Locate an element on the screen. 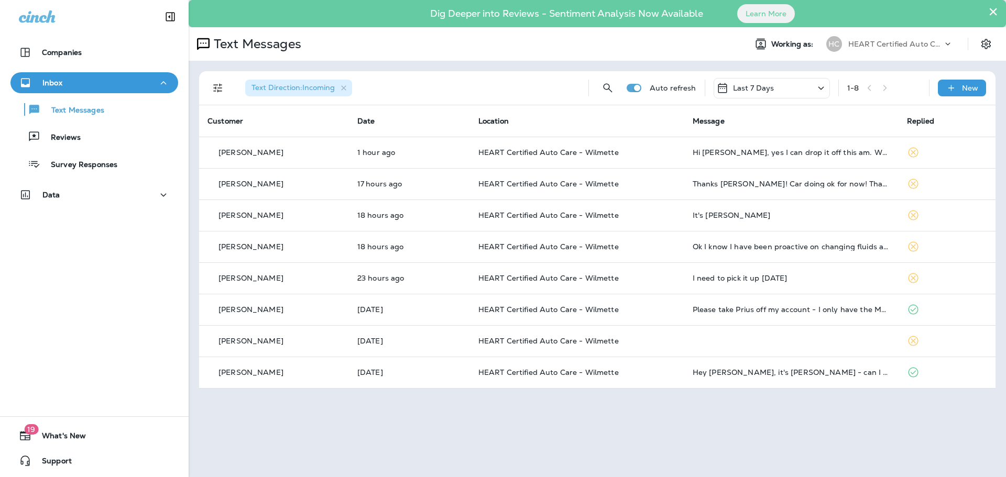 The height and width of the screenshot is (477, 1006). div: Please take Prius off my account - I only have the Mazda now is located at coordinates (791, 310).